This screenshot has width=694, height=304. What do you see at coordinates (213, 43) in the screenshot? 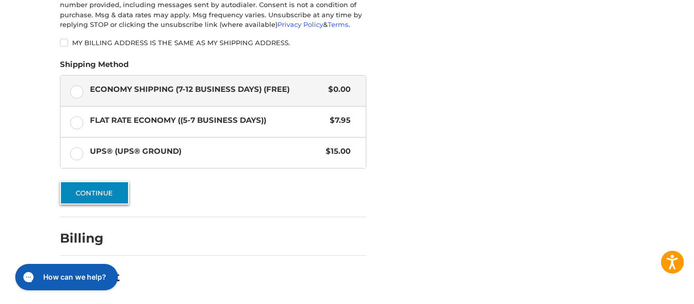
I see `label: My billing address is the same as my shipping address.` at bounding box center [213, 43].